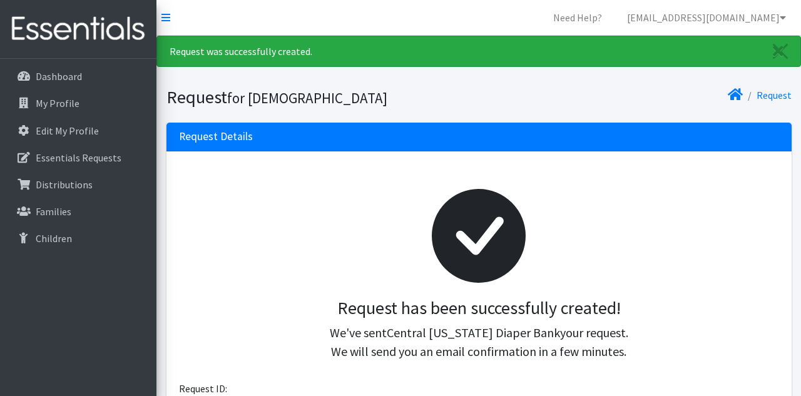  What do you see at coordinates (78, 185) in the screenshot?
I see `a: Distributions` at bounding box center [78, 185].